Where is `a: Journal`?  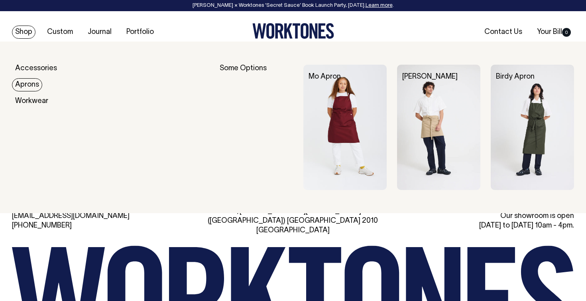
a: Journal is located at coordinates (100, 32).